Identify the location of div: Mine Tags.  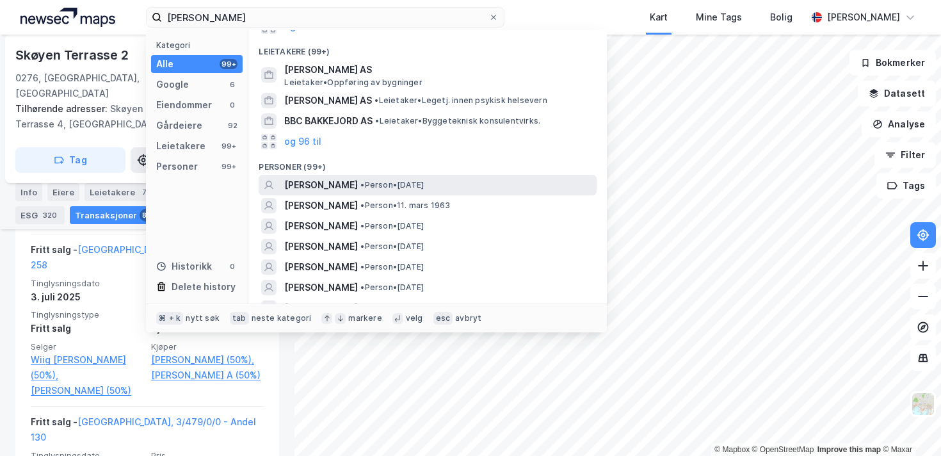
(719, 17).